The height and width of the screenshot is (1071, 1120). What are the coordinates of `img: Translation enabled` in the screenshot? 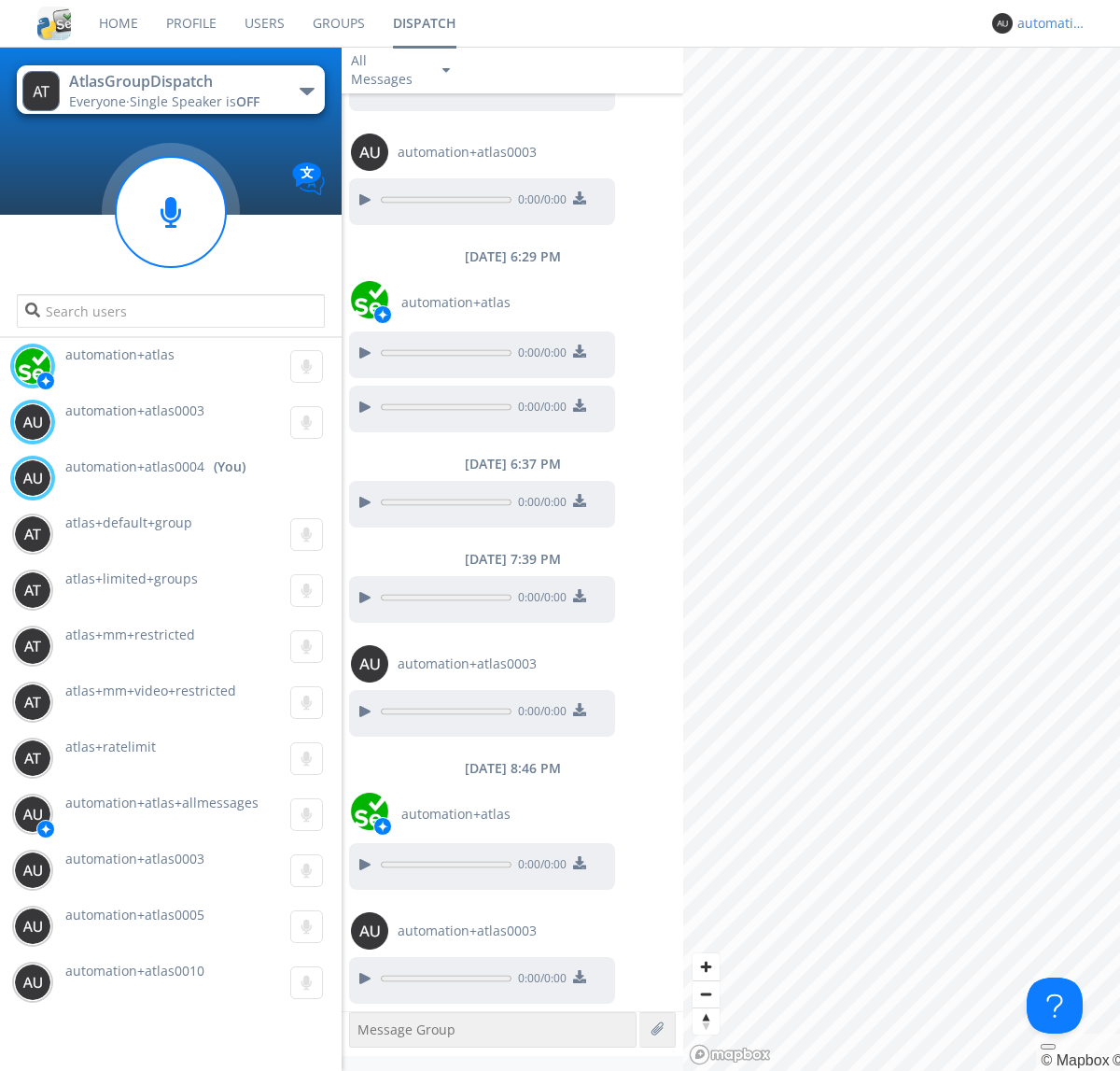 It's located at (308, 178).